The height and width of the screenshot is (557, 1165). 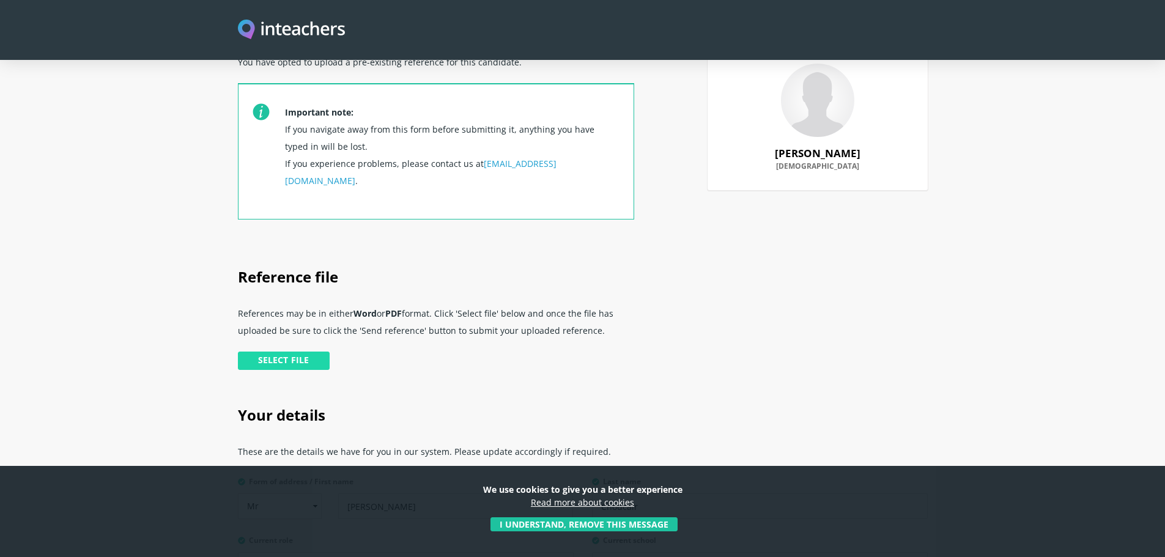 I want to click on p: You have opted to upload a pre-existing reference for this candidate., so click(x=436, y=66).